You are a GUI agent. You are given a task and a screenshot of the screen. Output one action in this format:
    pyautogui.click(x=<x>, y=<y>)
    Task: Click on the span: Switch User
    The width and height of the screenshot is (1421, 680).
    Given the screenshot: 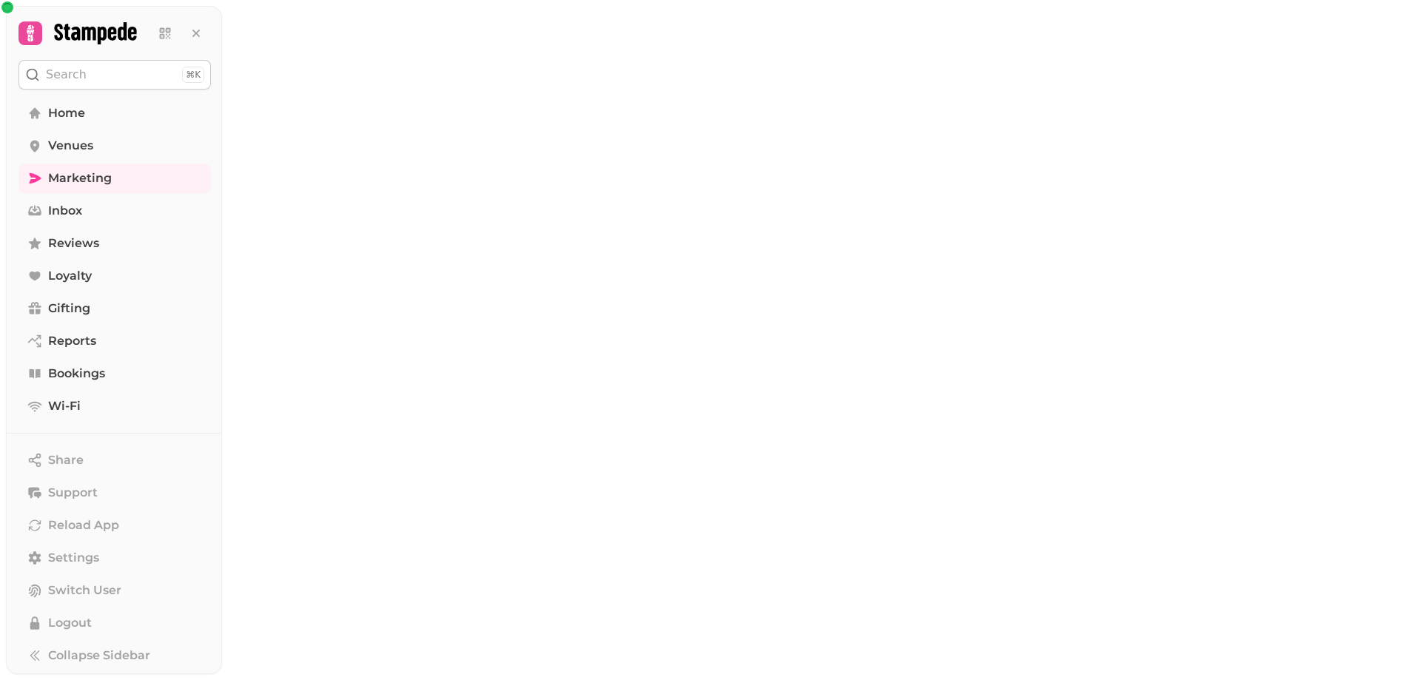 What is the action you would take?
    pyautogui.click(x=84, y=590)
    